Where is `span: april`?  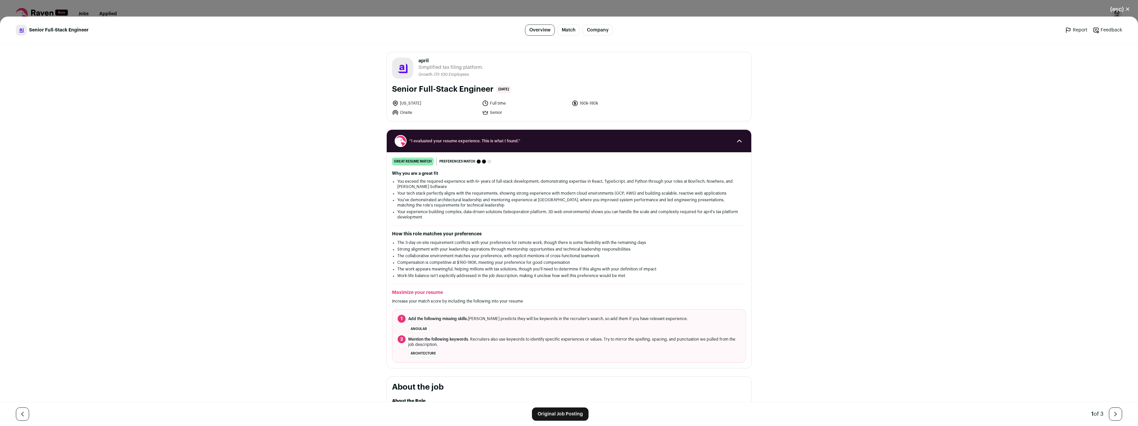
span: april is located at coordinates (451, 61).